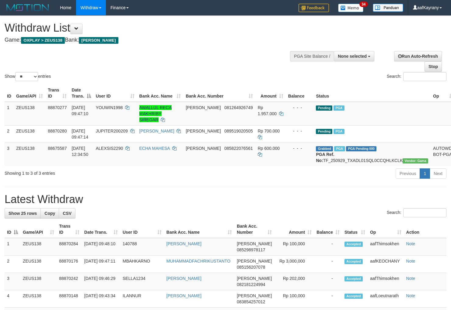 This screenshot has width=451, height=310. Describe the element at coordinates (338, 131) in the screenshot. I see `span: Marked by aafanarl` at that location.